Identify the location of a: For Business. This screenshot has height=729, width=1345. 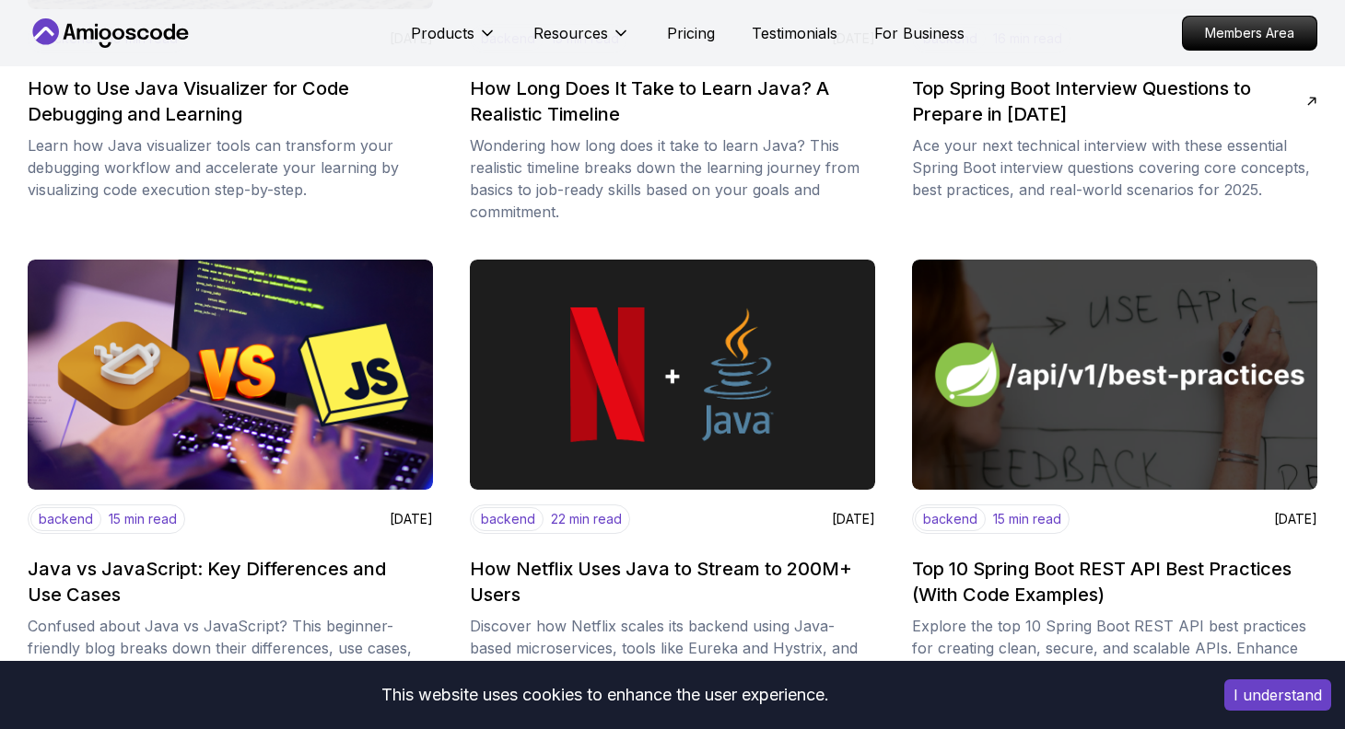
(919, 33).